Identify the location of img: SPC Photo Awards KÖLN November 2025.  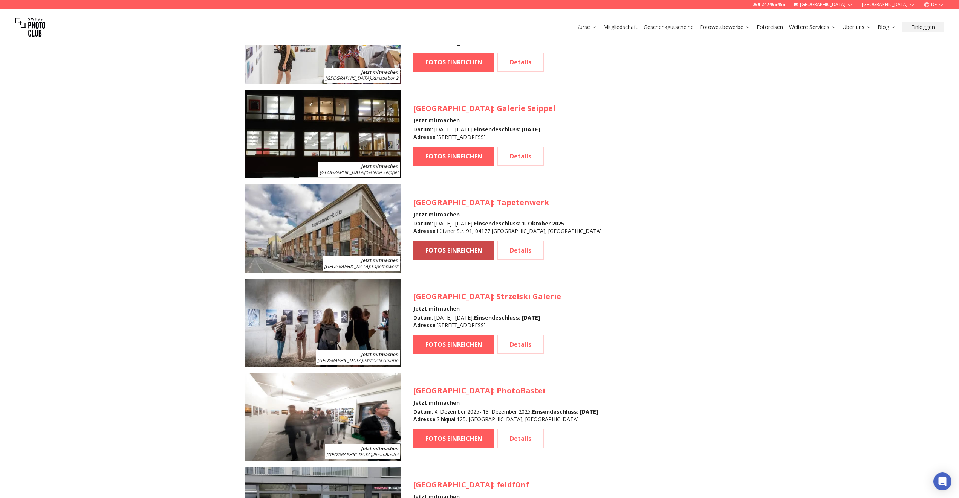
(323, 135).